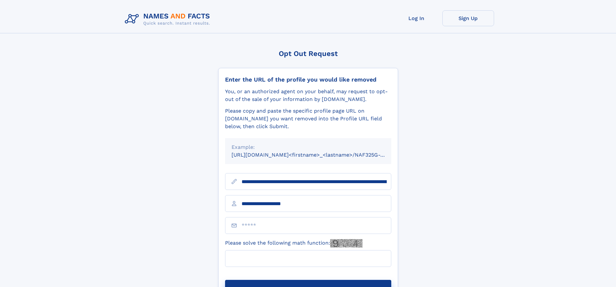 Image resolution: width=616 pixels, height=287 pixels. What do you see at coordinates (468, 18) in the screenshot?
I see `a: Sign Up` at bounding box center [468, 18].